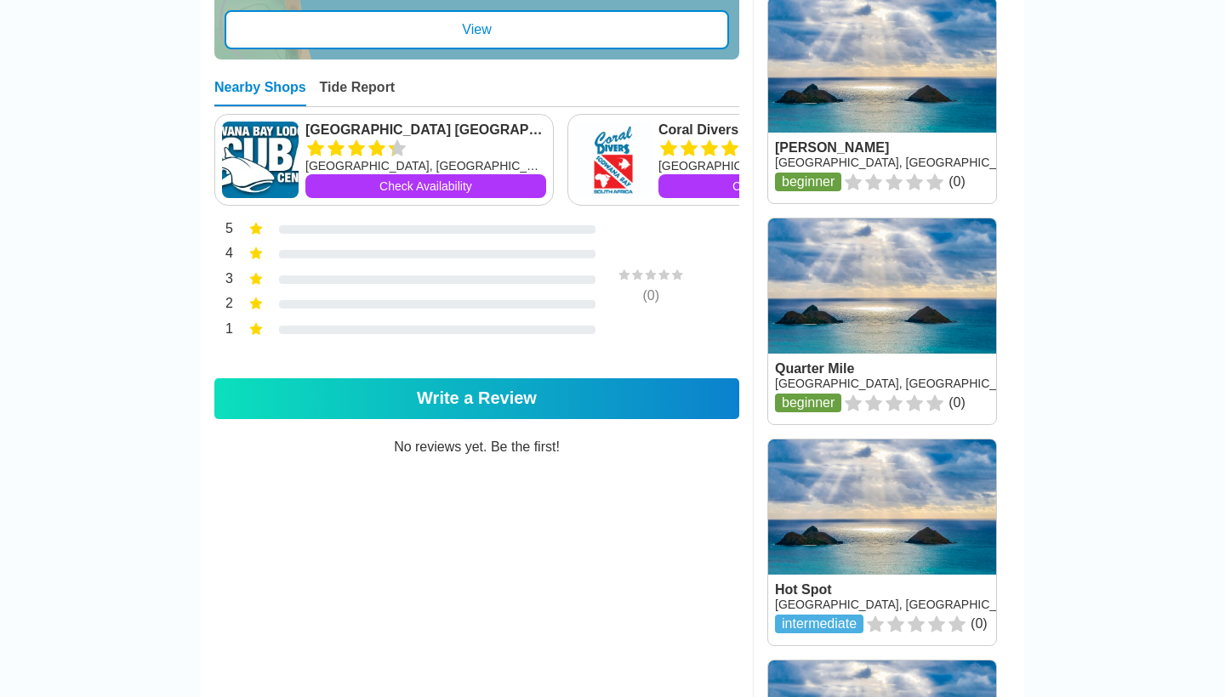 The width and height of the screenshot is (1225, 697). What do you see at coordinates (260, 93) in the screenshot?
I see `div: Nearby Shops` at bounding box center [260, 93].